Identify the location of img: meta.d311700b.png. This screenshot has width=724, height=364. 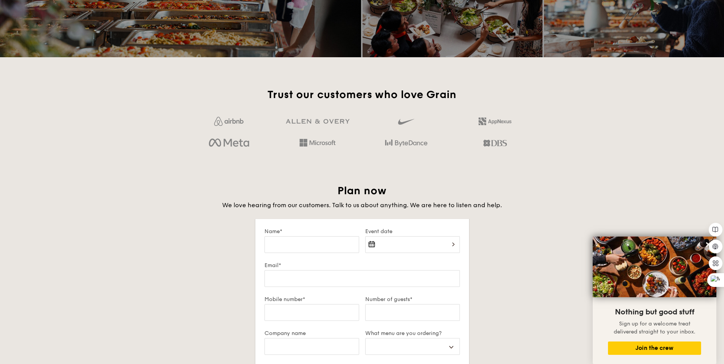
(229, 143).